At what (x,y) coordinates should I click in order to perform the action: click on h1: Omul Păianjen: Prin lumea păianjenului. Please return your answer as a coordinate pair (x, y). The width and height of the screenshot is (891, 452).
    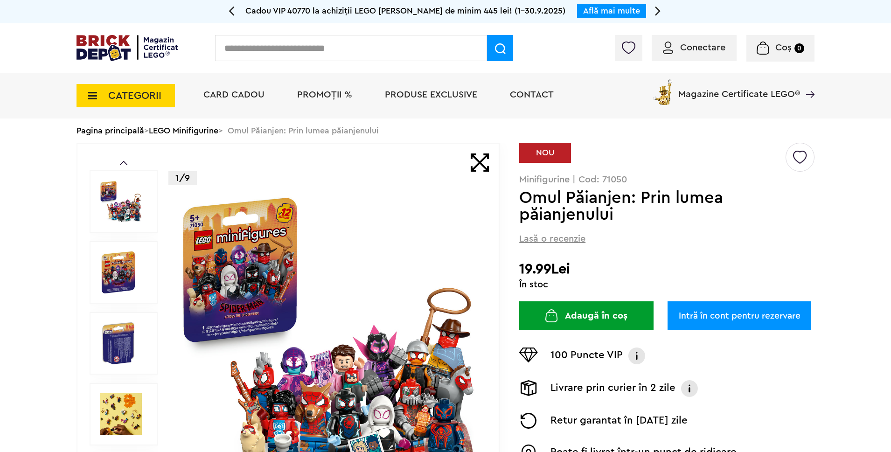
    Looking at the image, I should click on (652, 206).